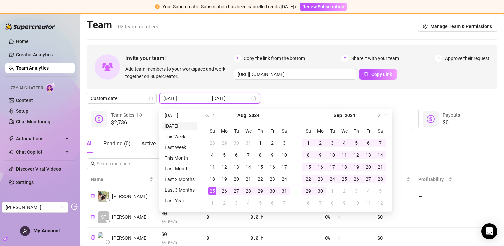  Describe the element at coordinates (248, 131) in the screenshot. I see `th: We` at that location.